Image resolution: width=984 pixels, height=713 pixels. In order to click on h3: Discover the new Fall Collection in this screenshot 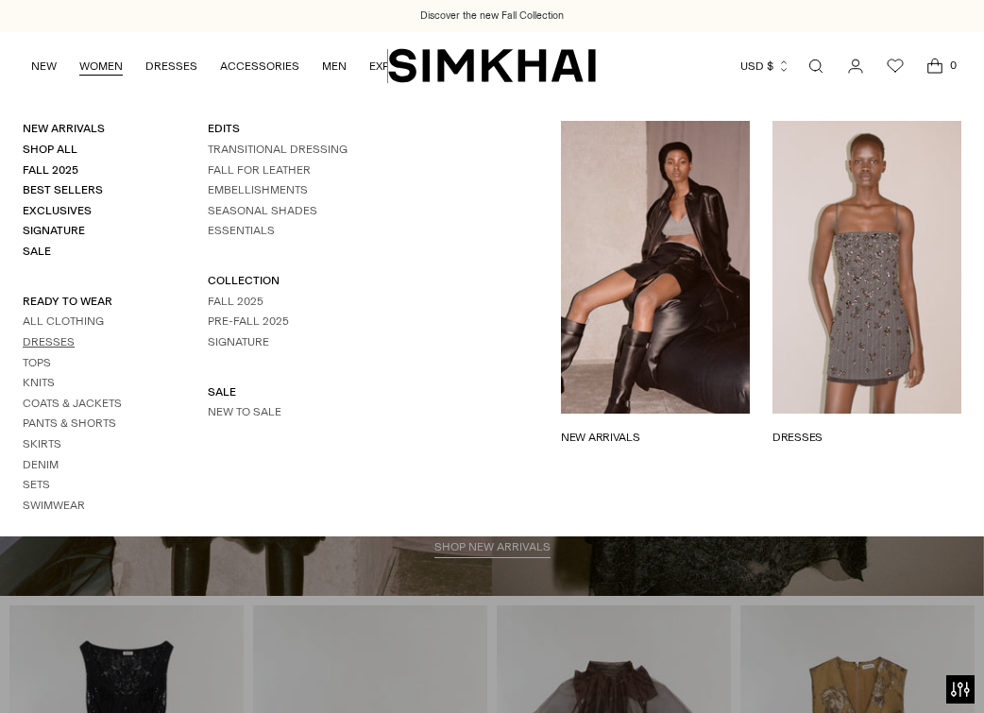, I will do `click(492, 16)`.